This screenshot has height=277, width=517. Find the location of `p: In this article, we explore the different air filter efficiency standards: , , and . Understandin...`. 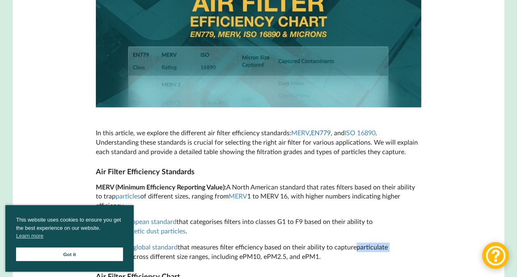

p: In this article, we explore the different air filter efficiency standards: , , and . Understandin... is located at coordinates (258, 142).